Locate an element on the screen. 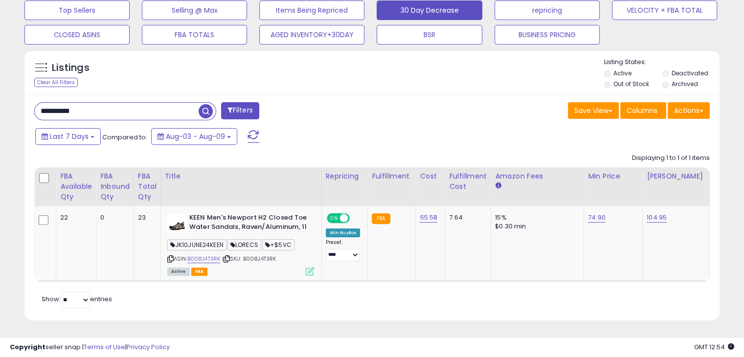  div: seller snap | | is located at coordinates (90, 347).